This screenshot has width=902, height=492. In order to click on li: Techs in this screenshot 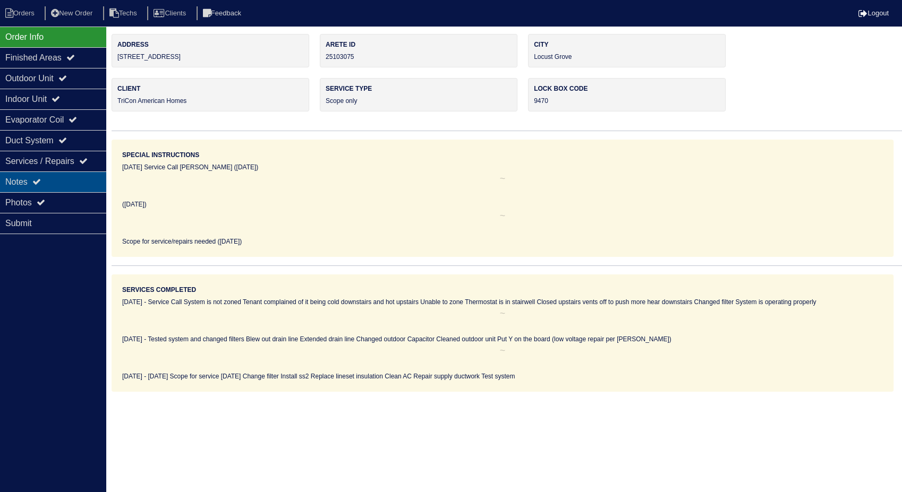, I will do `click(124, 13)`.